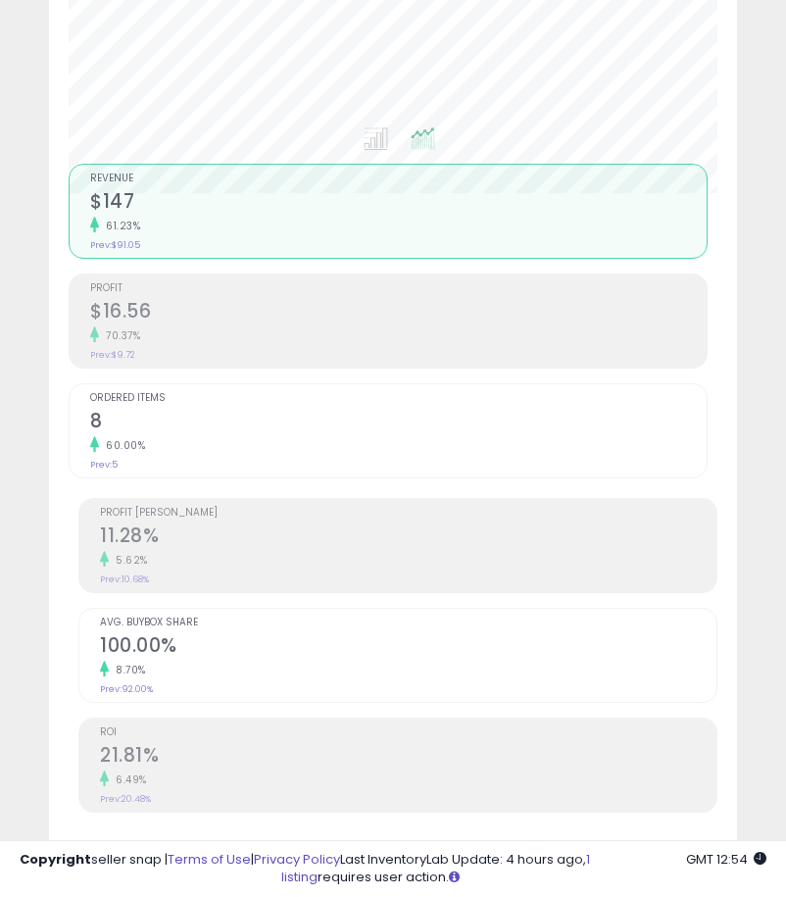 The image size is (786, 897). Describe the element at coordinates (408, 537) in the screenshot. I see `h2: 11.28%` at that location.